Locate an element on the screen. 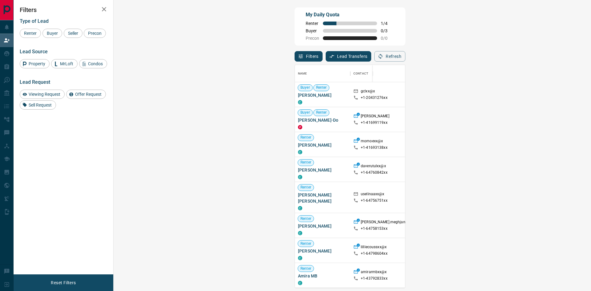  p: gclxx@x is located at coordinates (368, 92).